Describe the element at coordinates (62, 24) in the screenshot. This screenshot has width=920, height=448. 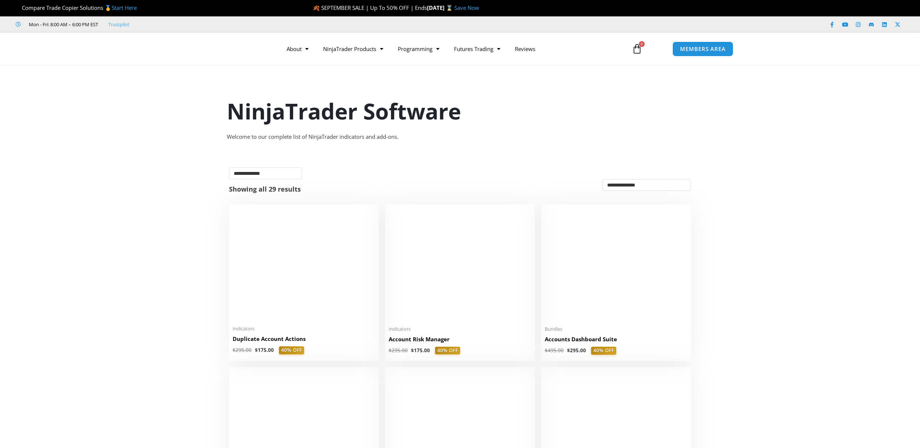
I see `span: Mon - Fri: 8:00 AM – 6:00 PM EST` at that location.